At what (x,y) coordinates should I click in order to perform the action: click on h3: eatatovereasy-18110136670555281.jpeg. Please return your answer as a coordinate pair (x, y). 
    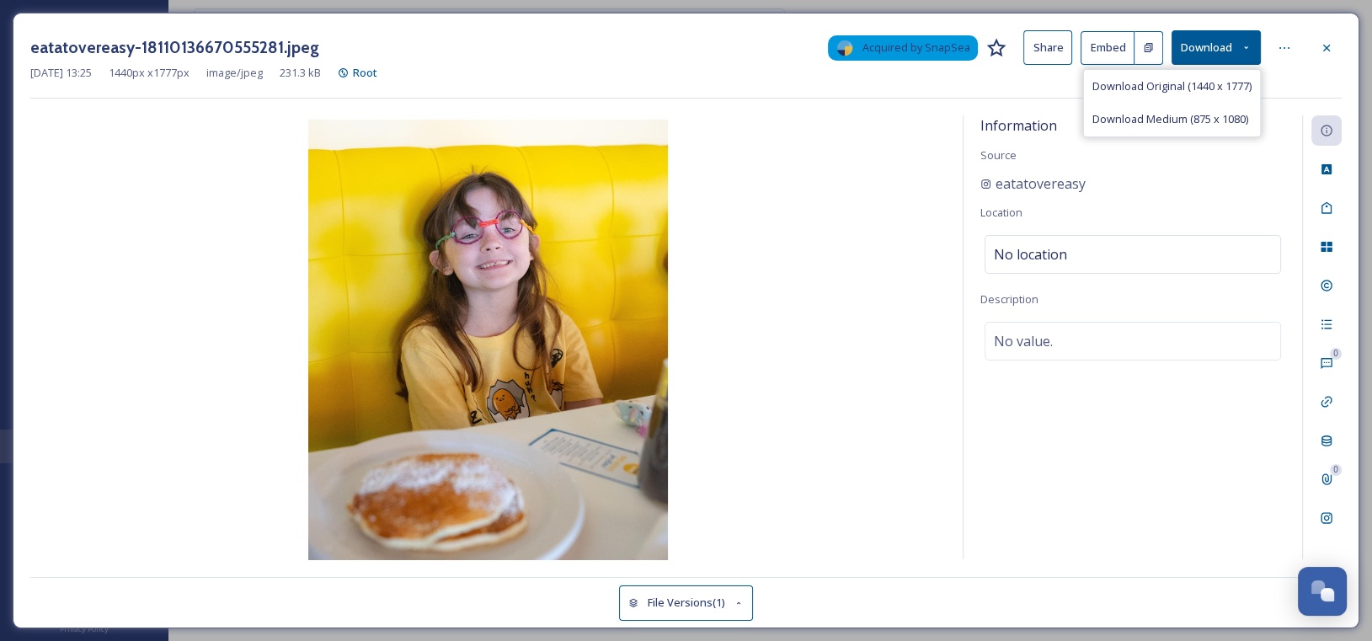
    Looking at the image, I should click on (174, 47).